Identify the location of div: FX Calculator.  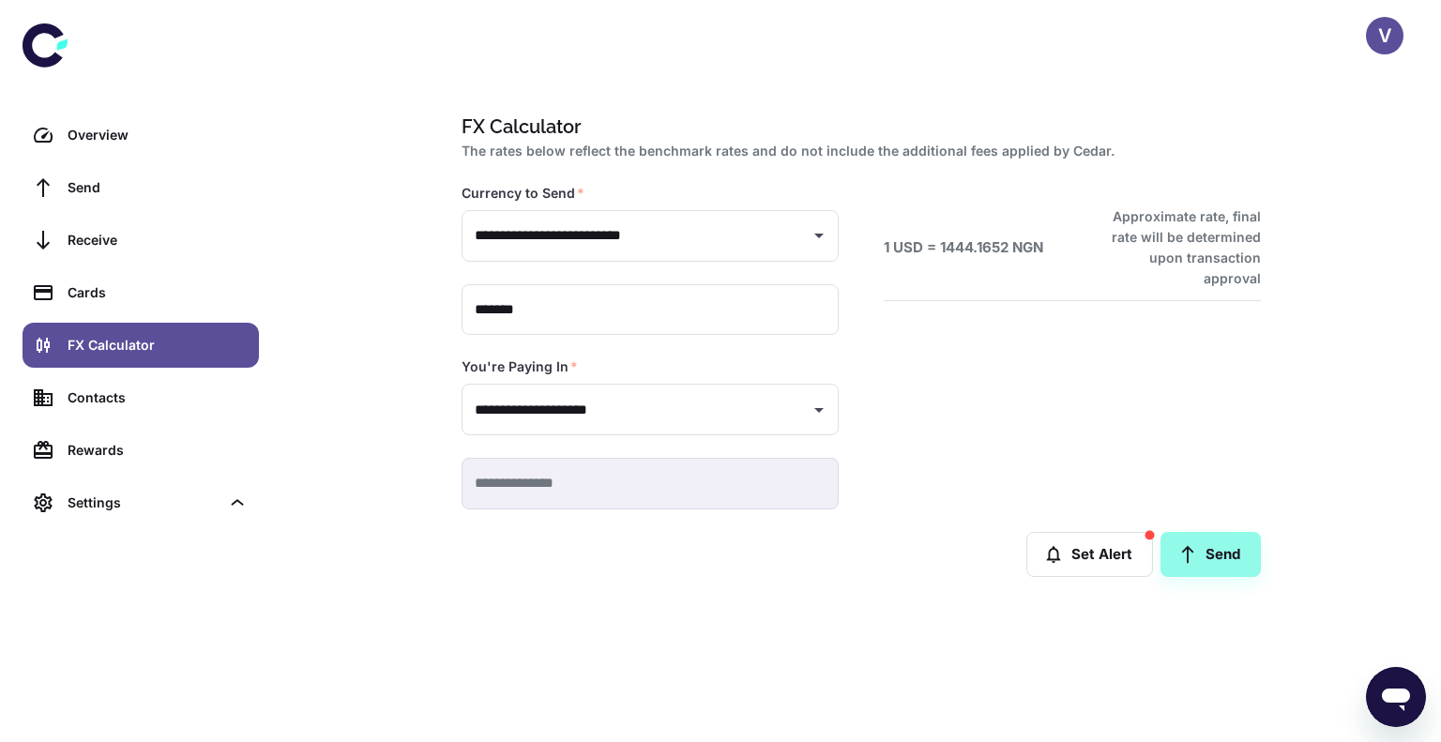
(158, 345).